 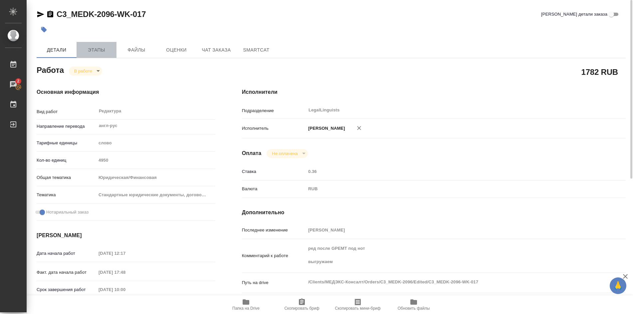 What do you see at coordinates (246, 305) in the screenshot?
I see `button: Папка на Drive` at bounding box center [246, 305].